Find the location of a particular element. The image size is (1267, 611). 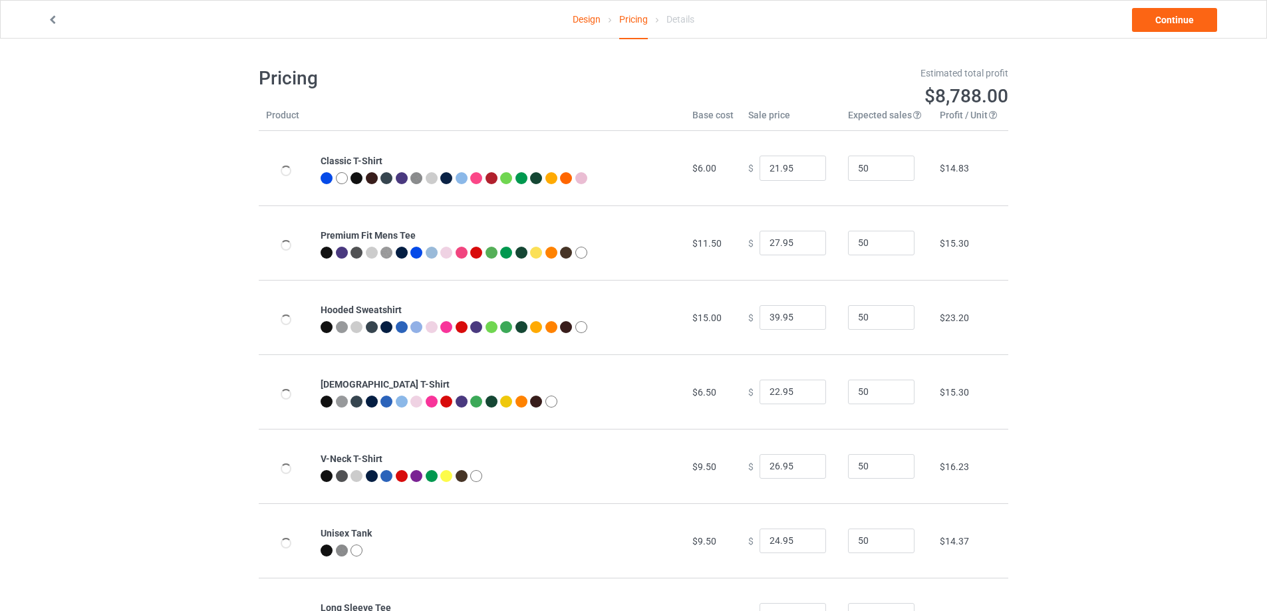

span: $16.23 is located at coordinates (954, 467).